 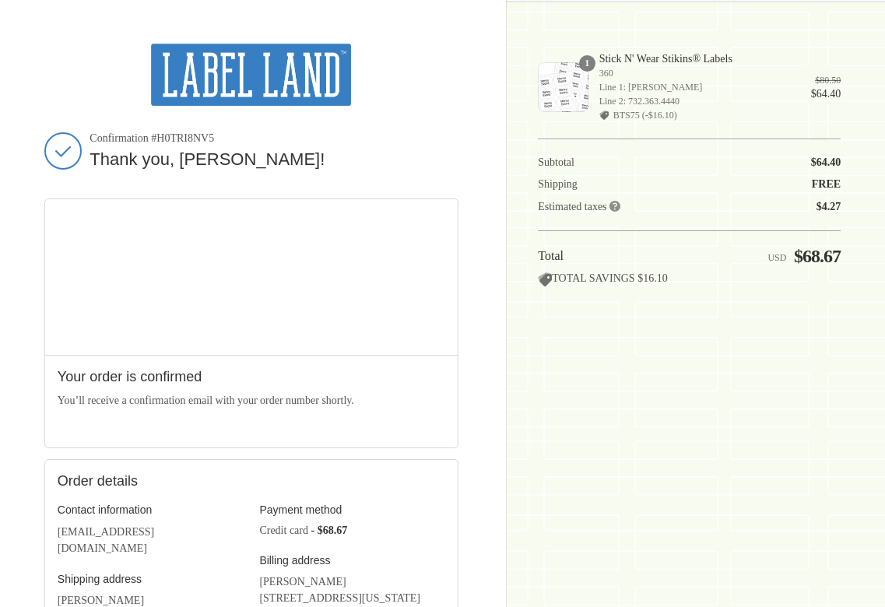 What do you see at coordinates (551, 255) in the screenshot?
I see `span: Total` at bounding box center [551, 255].